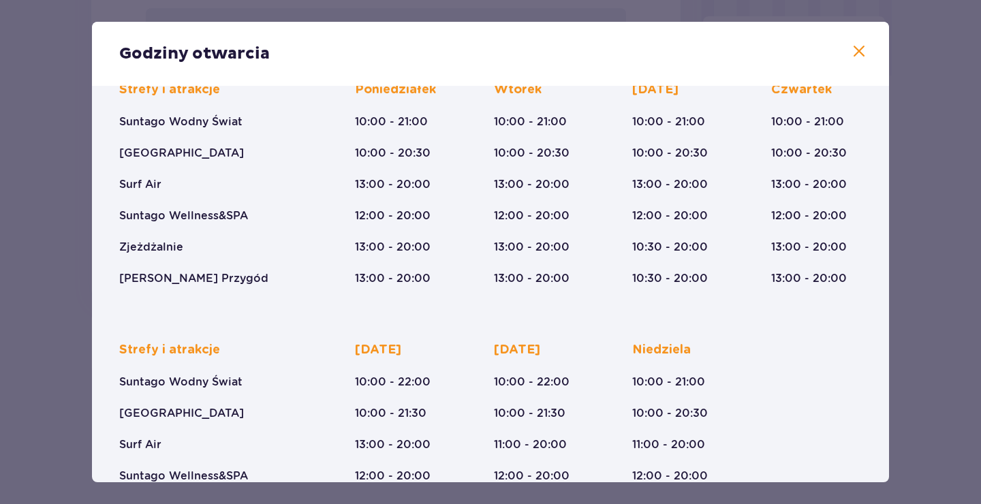 The width and height of the screenshot is (981, 504). Describe the element at coordinates (194, 54) in the screenshot. I see `p: Godziny otwarcia` at that location.